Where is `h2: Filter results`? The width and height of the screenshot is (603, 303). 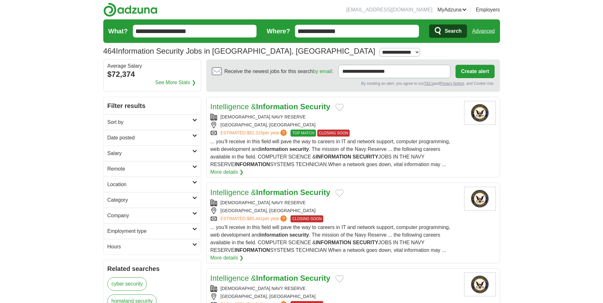 h2: Filter results is located at coordinates (152, 106).